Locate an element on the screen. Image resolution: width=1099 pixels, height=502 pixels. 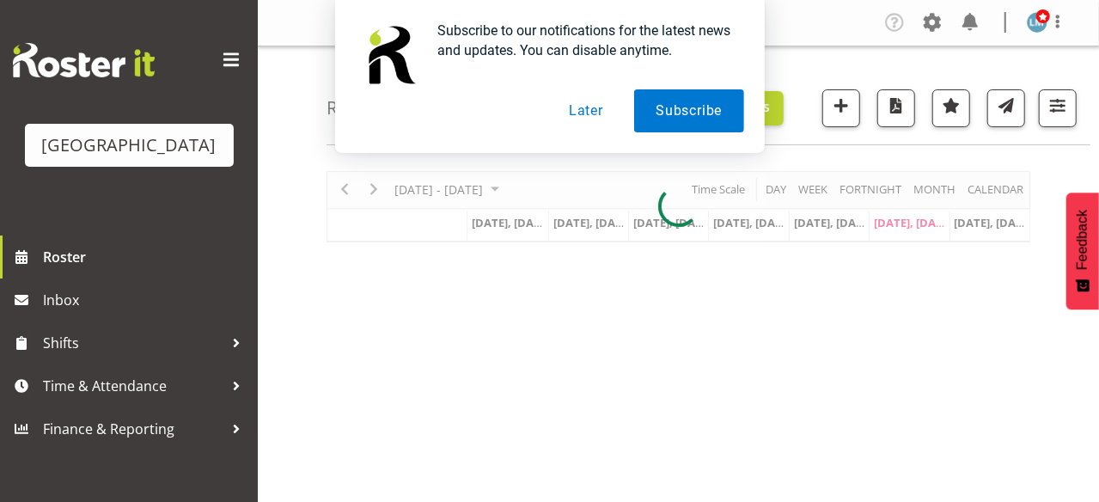
span: Finance & Reporting is located at coordinates (133, 429).